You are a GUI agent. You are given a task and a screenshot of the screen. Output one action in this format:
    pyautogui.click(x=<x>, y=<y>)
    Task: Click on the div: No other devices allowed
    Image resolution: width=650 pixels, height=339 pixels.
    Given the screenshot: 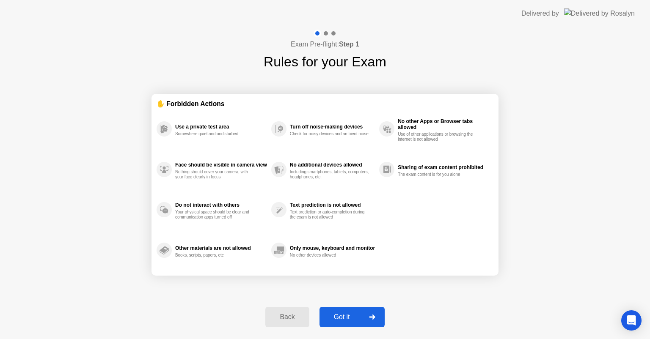 What is the action you would take?
    pyautogui.click(x=329, y=255)
    